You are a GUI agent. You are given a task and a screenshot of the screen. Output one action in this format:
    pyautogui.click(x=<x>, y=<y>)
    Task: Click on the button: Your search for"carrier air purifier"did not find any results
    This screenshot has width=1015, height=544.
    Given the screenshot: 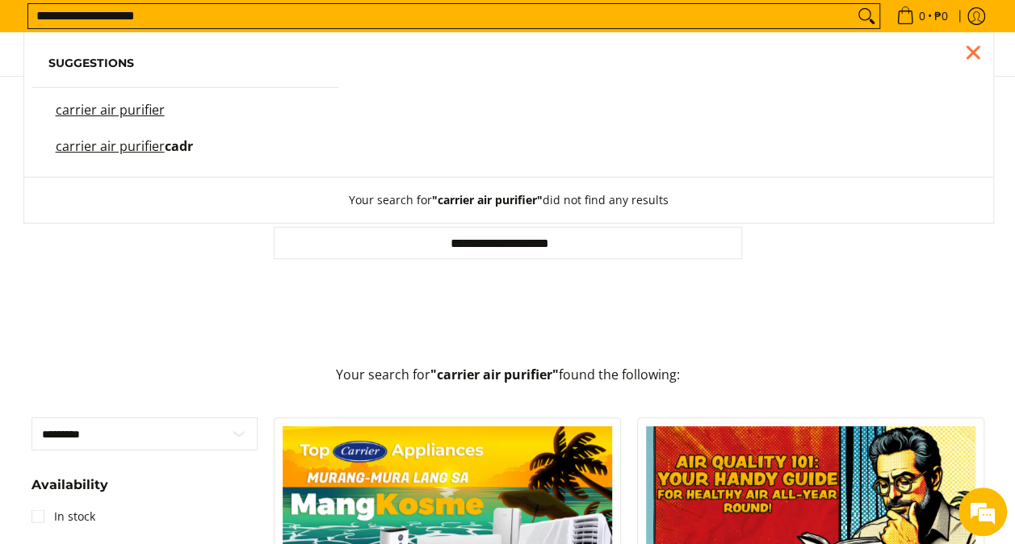 What is the action you would take?
    pyautogui.click(x=509, y=200)
    